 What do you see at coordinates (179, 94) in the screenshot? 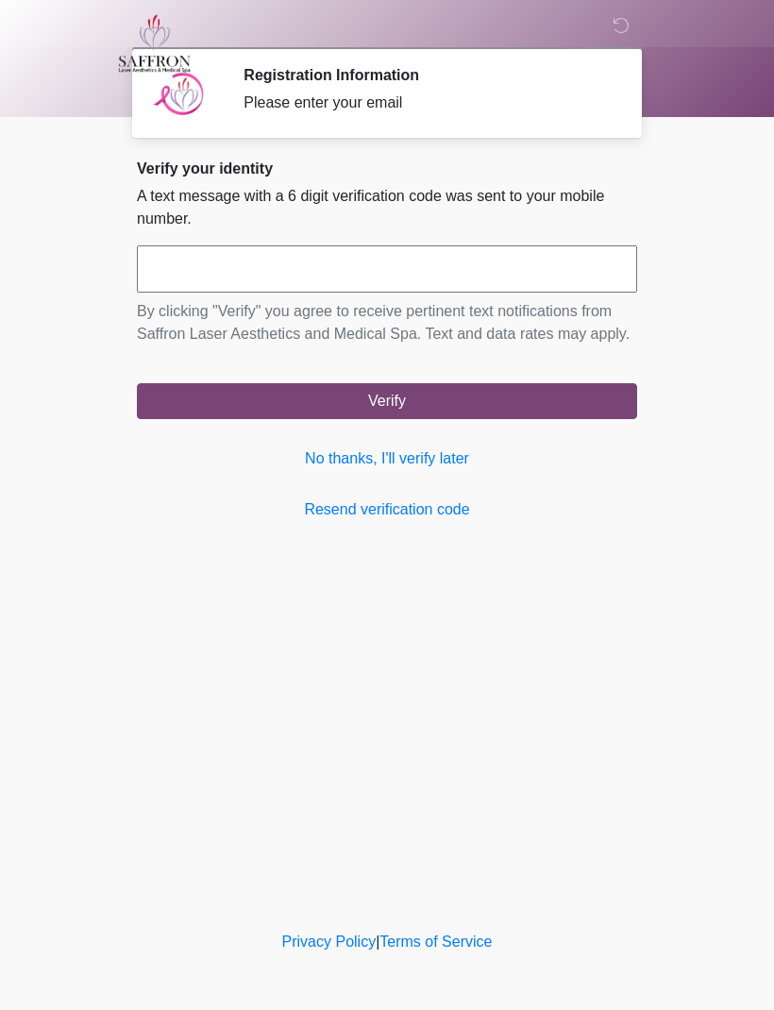
I see `img: Agent Avatar` at bounding box center [179, 94].